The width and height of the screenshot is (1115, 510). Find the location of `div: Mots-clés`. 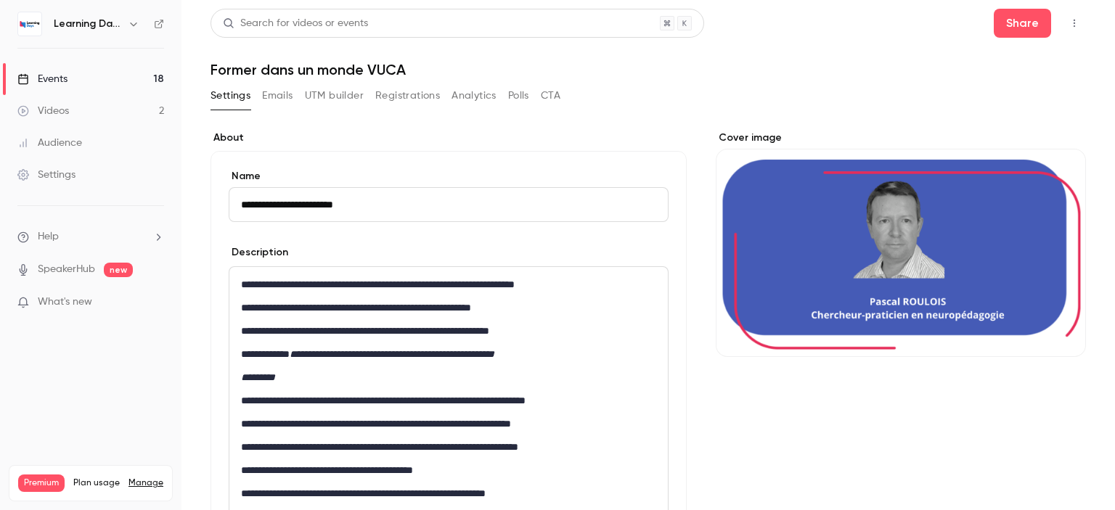

div: Mots-clés is located at coordinates (201, 90).